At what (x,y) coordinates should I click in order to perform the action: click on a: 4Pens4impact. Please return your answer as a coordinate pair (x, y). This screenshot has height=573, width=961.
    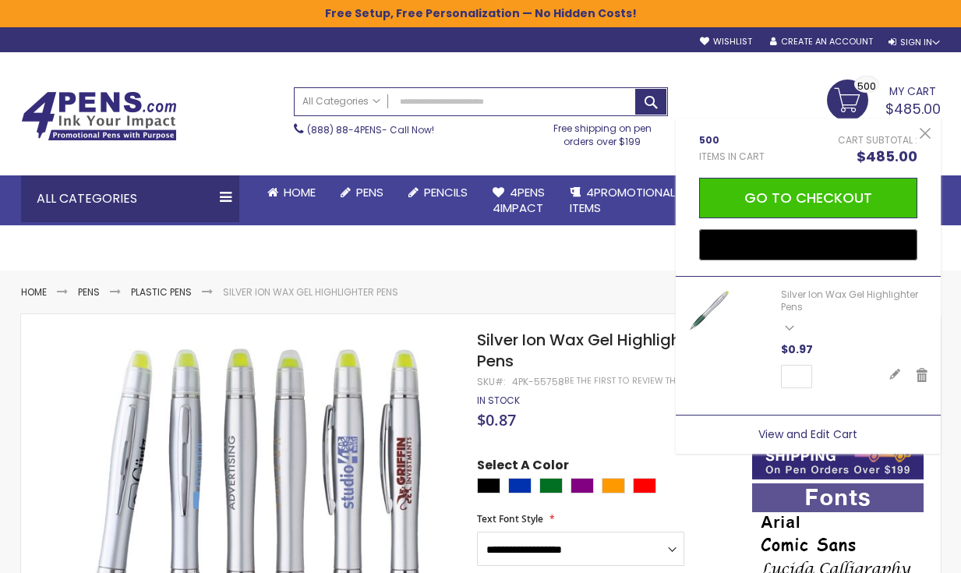
    Looking at the image, I should click on (518, 200).